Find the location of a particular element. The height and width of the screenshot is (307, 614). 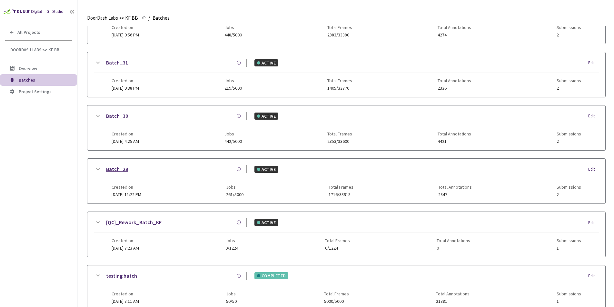

span: 261/5000 is located at coordinates (235, 194).